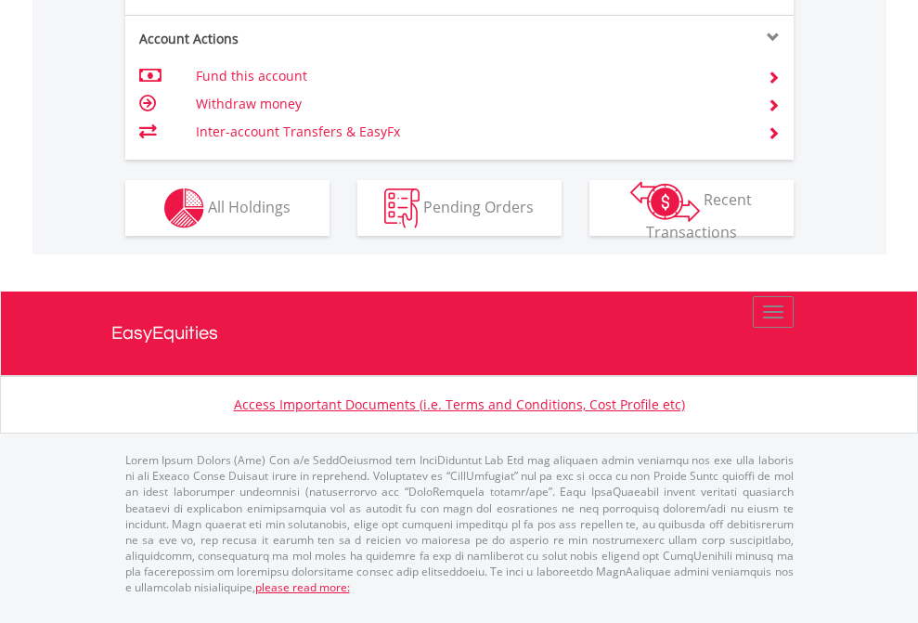 Image resolution: width=918 pixels, height=623 pixels. I want to click on img: transactions-zar-wht.png, so click(664, 201).